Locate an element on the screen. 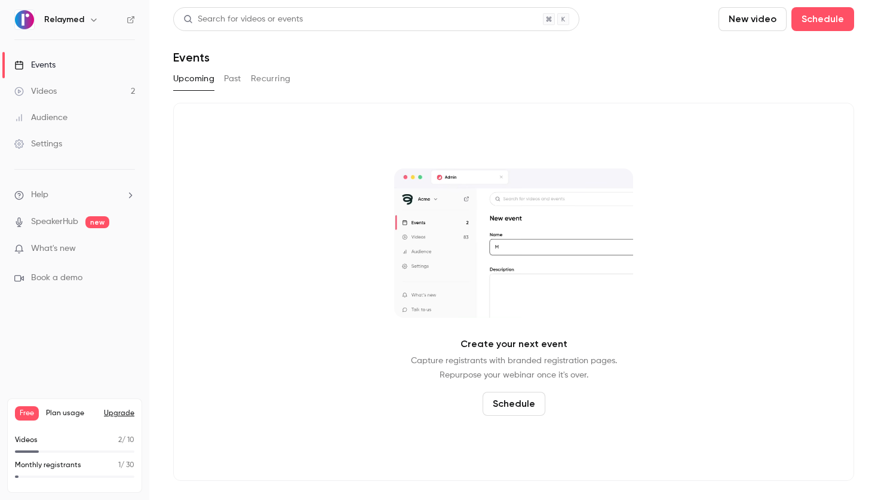  div: Settings is located at coordinates (38, 144).